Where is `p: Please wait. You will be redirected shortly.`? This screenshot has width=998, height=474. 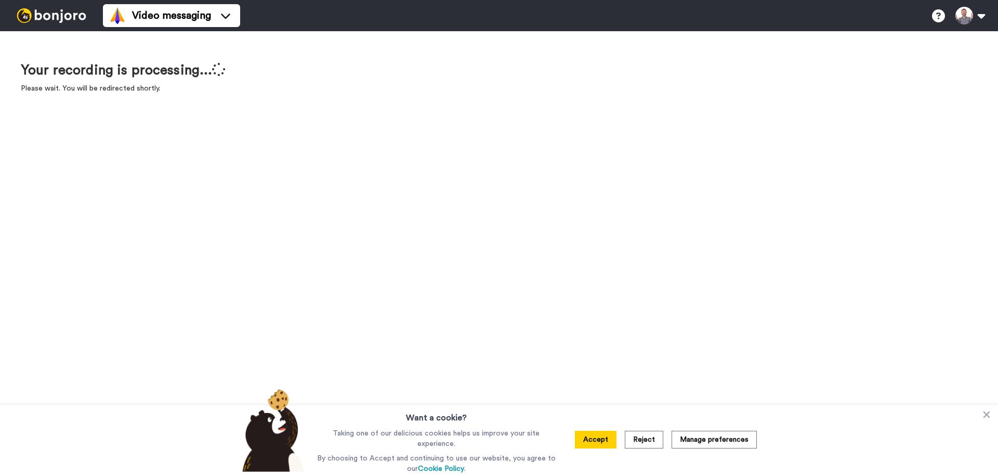 p: Please wait. You will be redirected shortly. is located at coordinates (123, 88).